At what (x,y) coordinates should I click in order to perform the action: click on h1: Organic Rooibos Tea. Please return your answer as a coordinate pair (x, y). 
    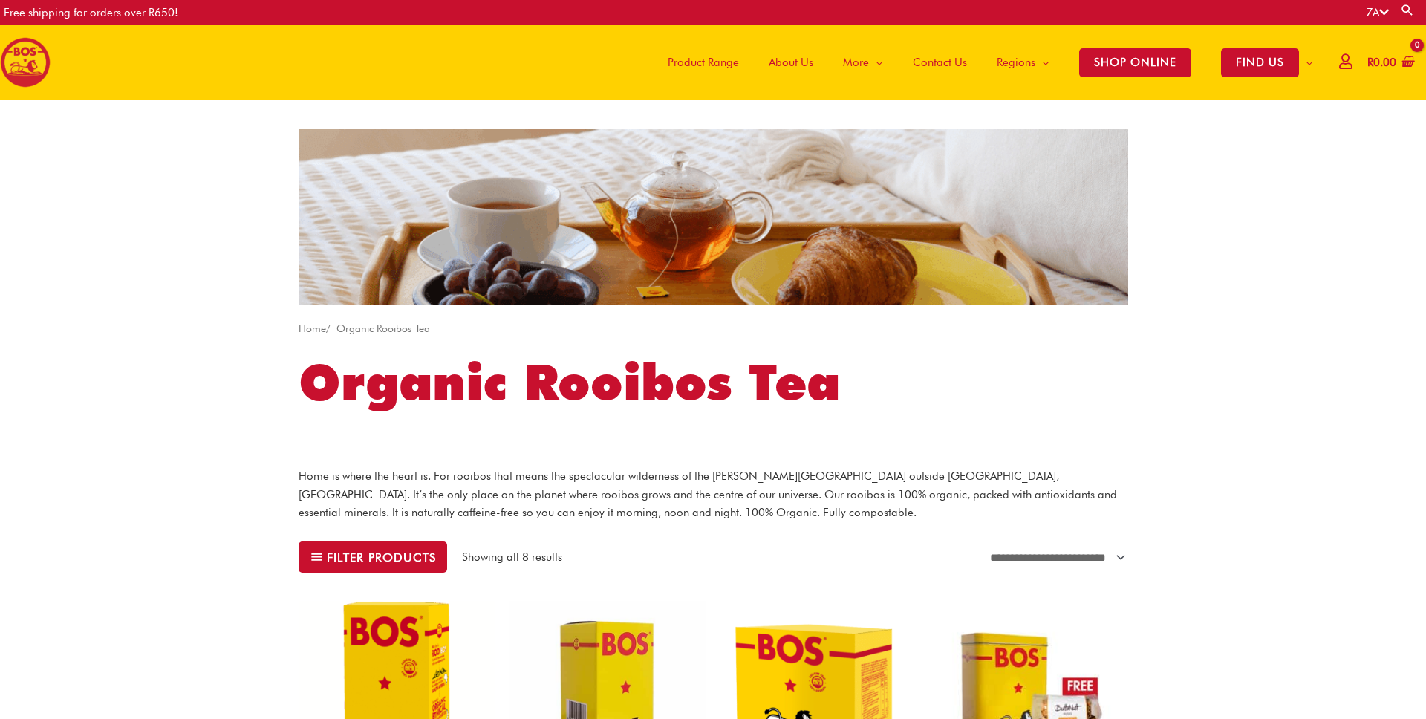
    Looking at the image, I should click on (713, 382).